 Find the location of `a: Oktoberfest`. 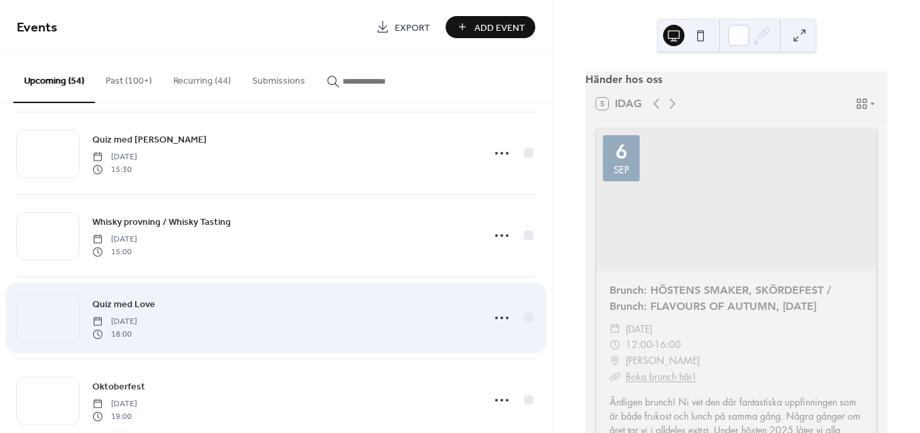

a: Oktoberfest is located at coordinates (118, 386).